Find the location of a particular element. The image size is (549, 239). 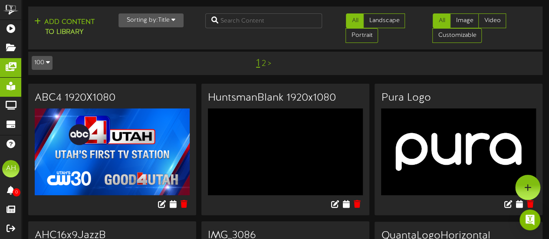

div: AH is located at coordinates (11, 169).